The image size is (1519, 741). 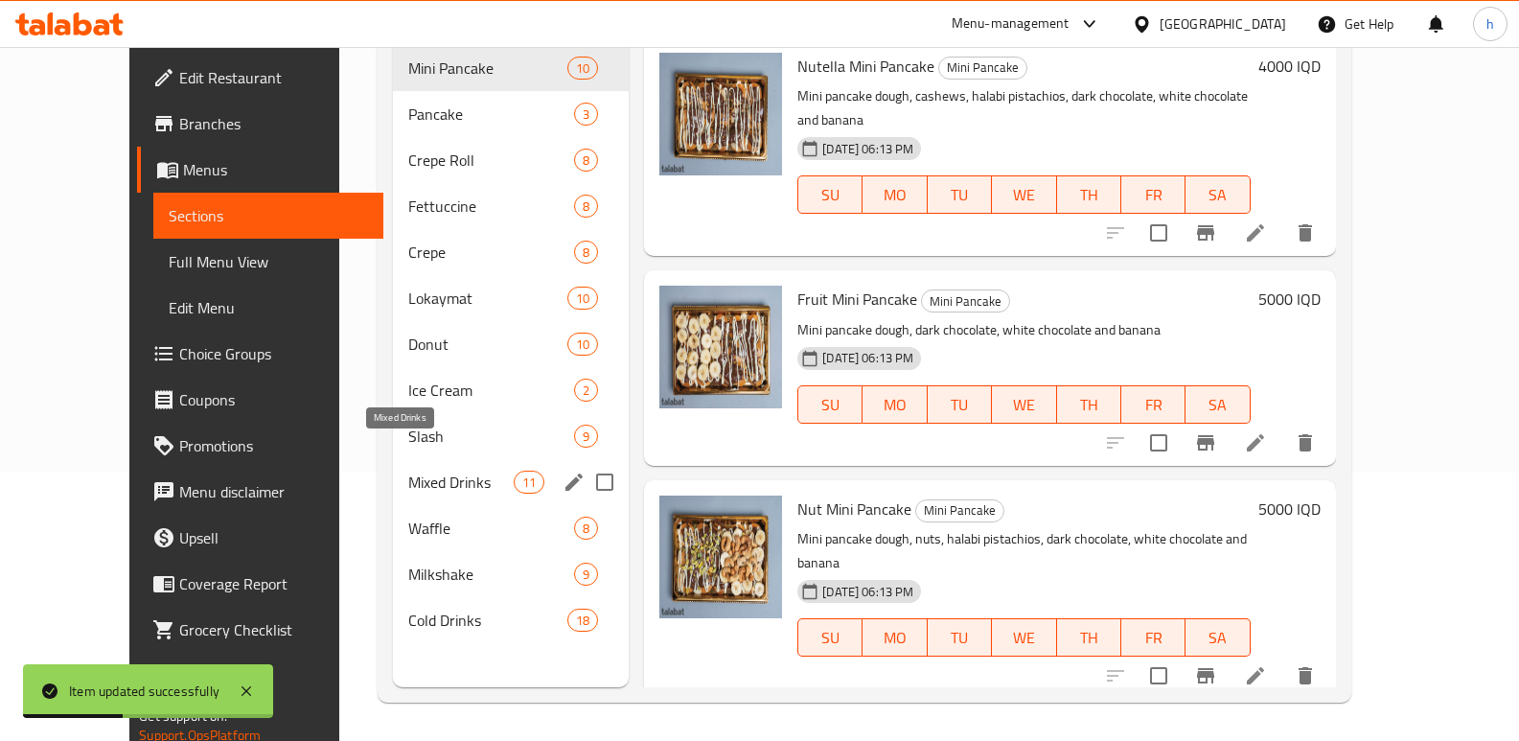 What do you see at coordinates (260, 446) in the screenshot?
I see `a: Promotions` at bounding box center [260, 446].